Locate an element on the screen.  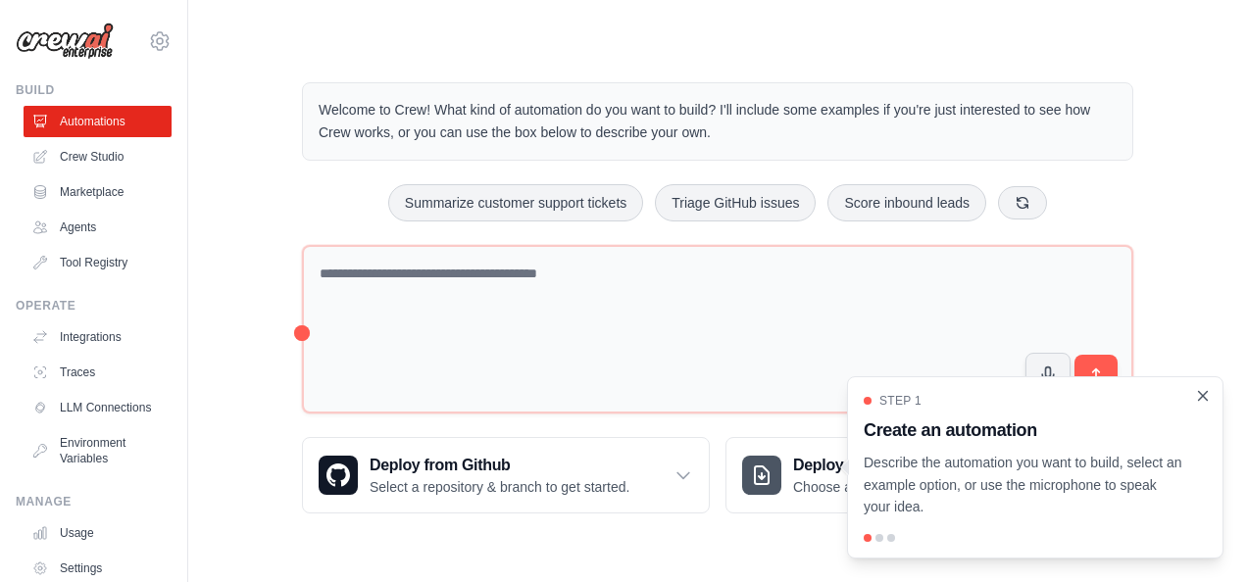
p: Choose a zip file to upload. is located at coordinates (875, 487).